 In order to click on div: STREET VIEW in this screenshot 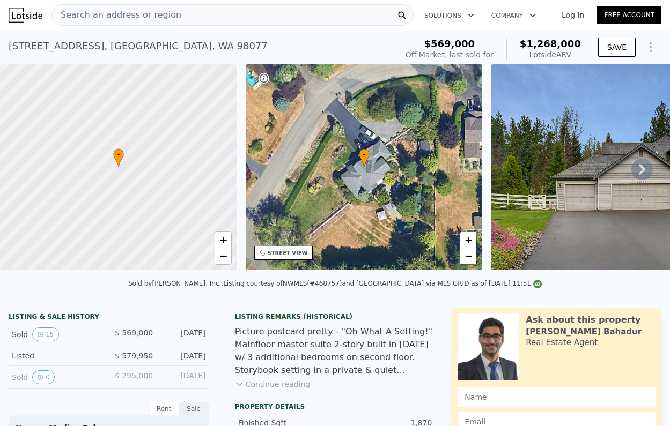, I will do `click(288, 253)`.